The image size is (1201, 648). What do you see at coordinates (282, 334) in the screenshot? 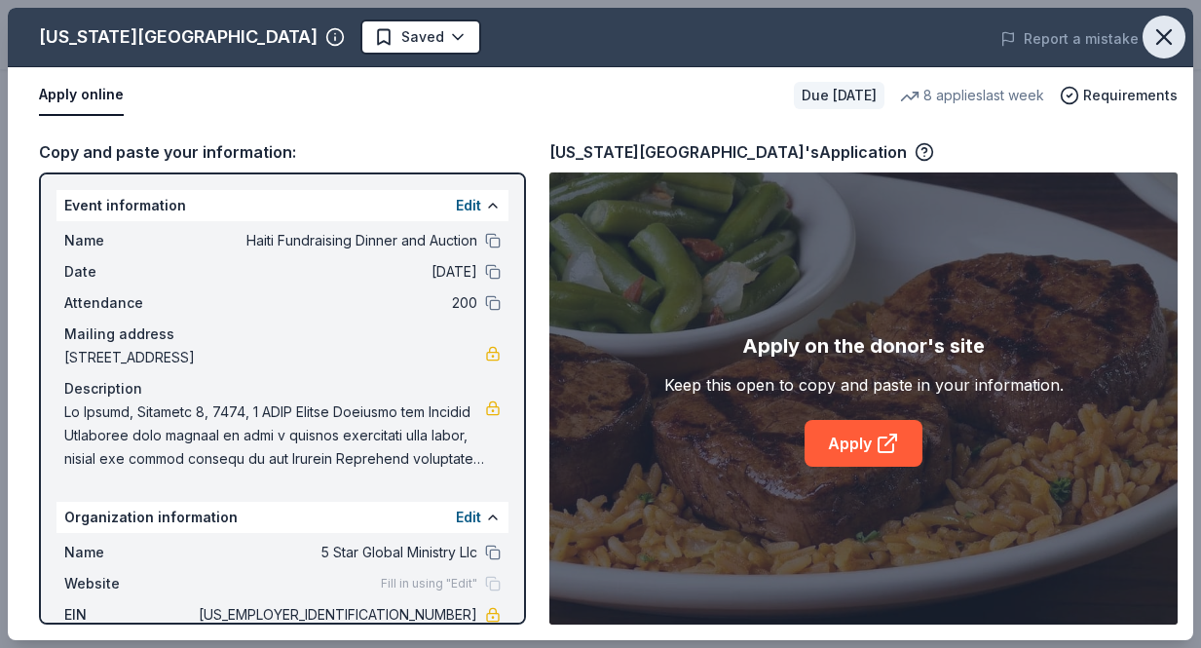
I see `div: Mailing address` at bounding box center [282, 334].